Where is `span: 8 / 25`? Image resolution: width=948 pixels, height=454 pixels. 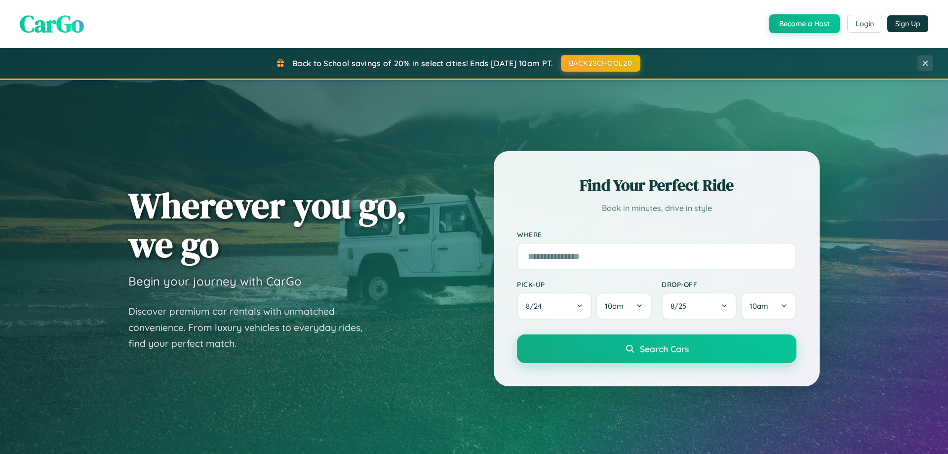
span: 8 / 25 is located at coordinates (681, 306).